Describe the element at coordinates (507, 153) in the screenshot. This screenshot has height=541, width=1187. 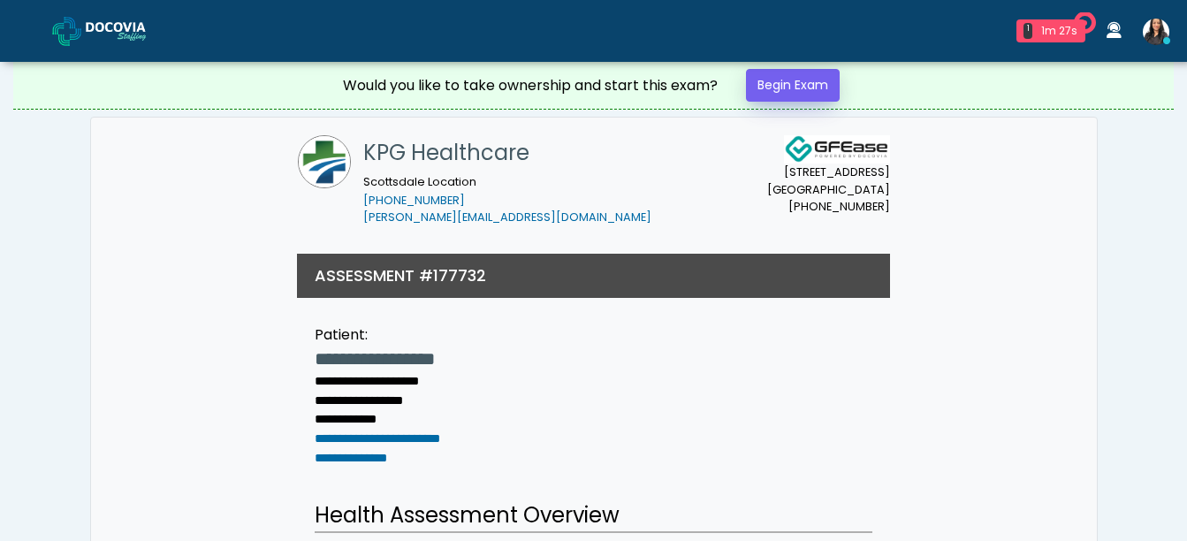
I see `h1: KPG Healthcare` at that location.